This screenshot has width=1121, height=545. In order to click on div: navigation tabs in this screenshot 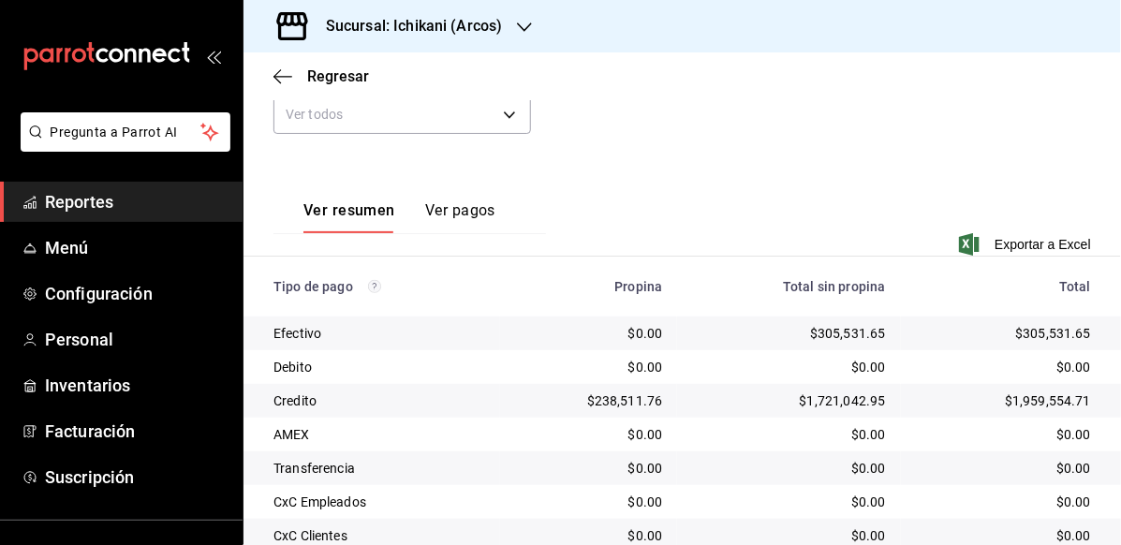, I will do `click(399, 217)`.